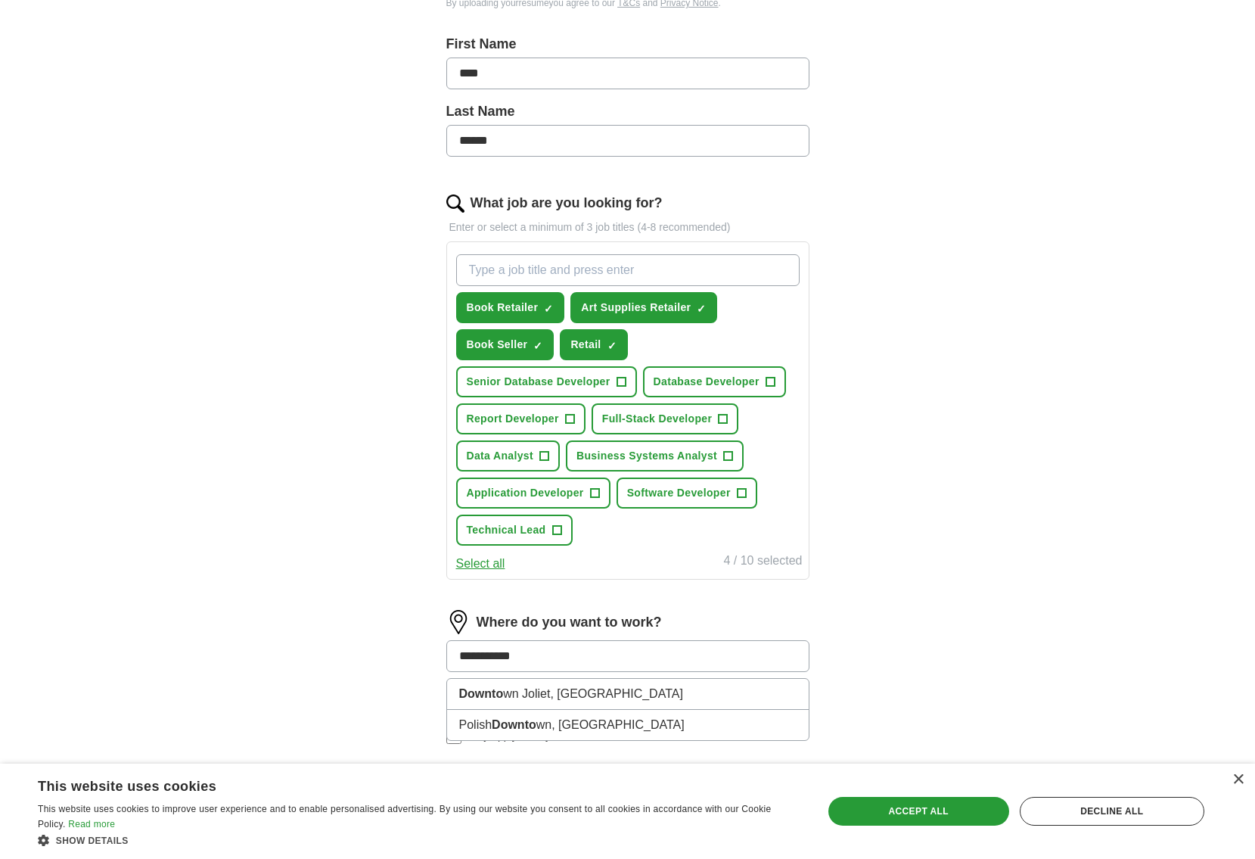 Image resolution: width=1255 pixels, height=859 pixels. Describe the element at coordinates (513, 418) in the screenshot. I see `span: Report Developer` at that location.